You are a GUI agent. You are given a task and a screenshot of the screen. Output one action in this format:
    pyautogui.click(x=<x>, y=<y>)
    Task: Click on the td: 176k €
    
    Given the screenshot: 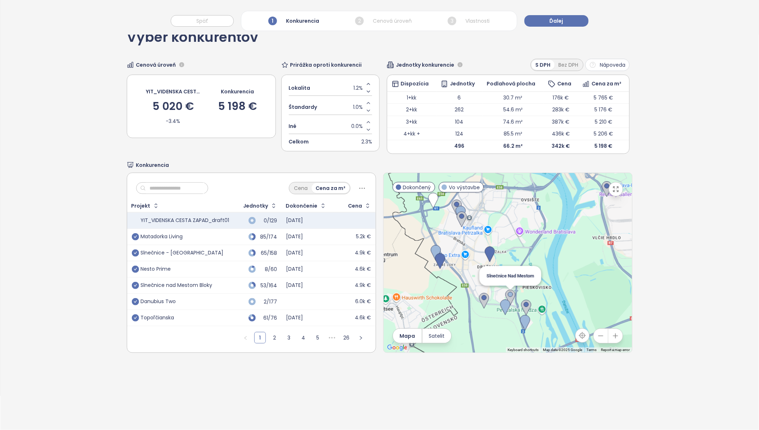 What is the action you would take?
    pyautogui.click(x=561, y=98)
    